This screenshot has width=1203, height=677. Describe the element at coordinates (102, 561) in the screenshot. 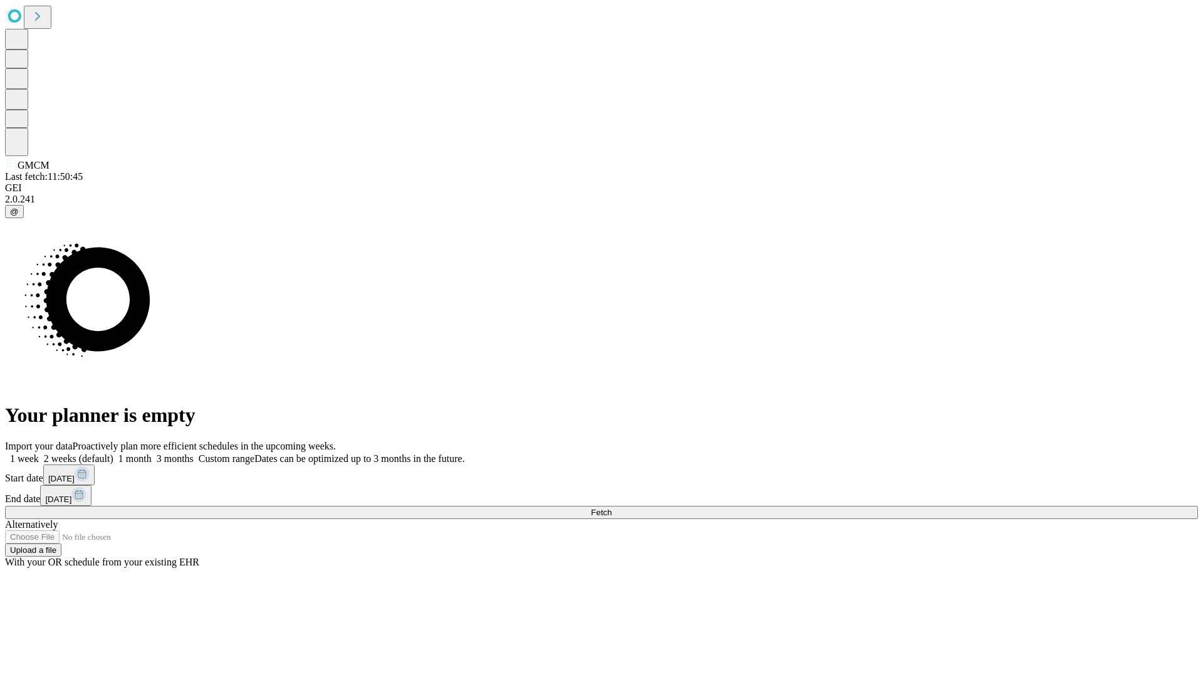

I see `span: With your OR schedule from your existing EHR` at that location.